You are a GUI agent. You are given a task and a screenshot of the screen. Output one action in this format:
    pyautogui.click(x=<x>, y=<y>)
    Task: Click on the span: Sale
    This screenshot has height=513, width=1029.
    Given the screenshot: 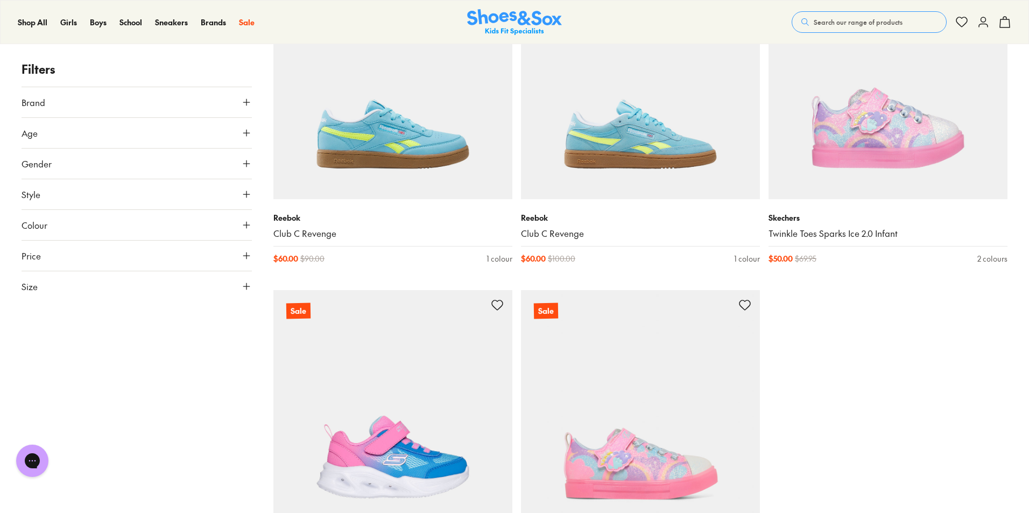 What is the action you would take?
    pyautogui.click(x=246, y=22)
    